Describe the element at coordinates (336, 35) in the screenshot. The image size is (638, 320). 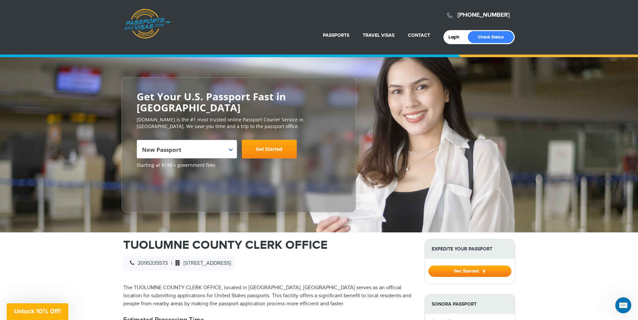
I see `a: Passports` at that location.